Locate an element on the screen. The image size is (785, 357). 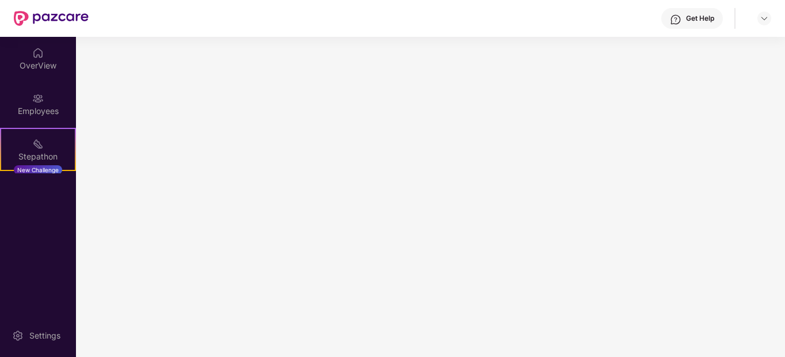
div: New Challenge is located at coordinates (38, 170).